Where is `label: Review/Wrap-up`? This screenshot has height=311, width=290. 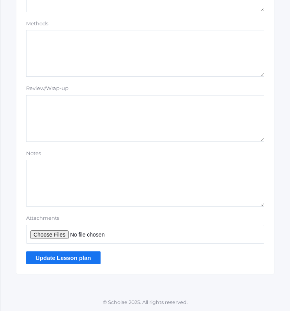
label: Review/Wrap-up is located at coordinates (47, 88).